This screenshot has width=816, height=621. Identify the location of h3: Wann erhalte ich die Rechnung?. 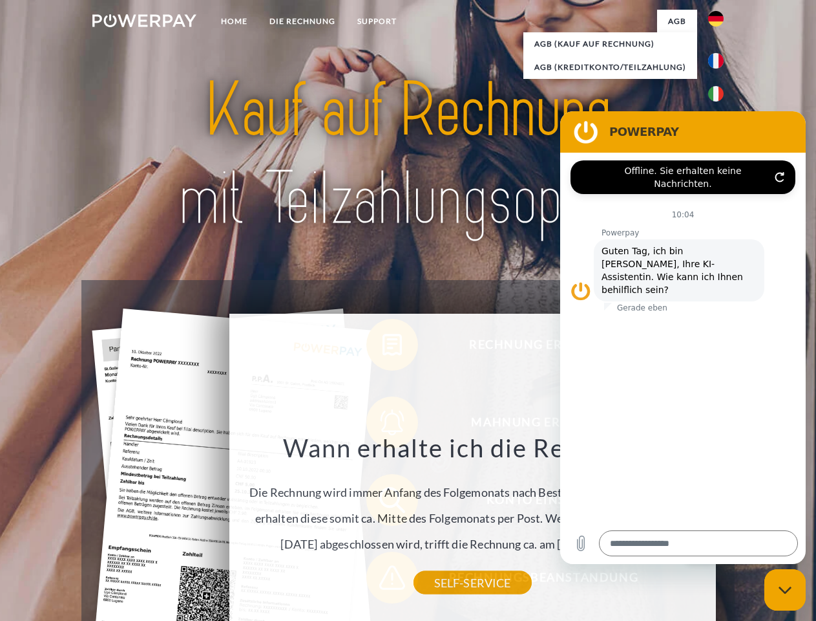
(473, 447).